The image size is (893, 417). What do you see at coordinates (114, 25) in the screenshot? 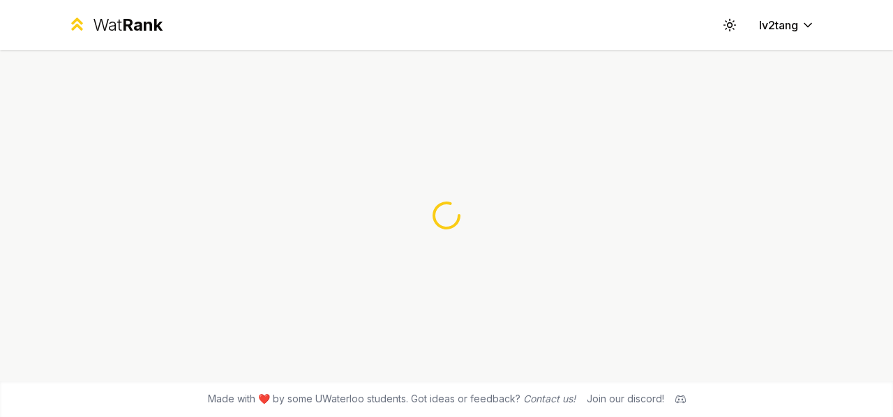
I see `a: WatRank` at bounding box center [114, 25].